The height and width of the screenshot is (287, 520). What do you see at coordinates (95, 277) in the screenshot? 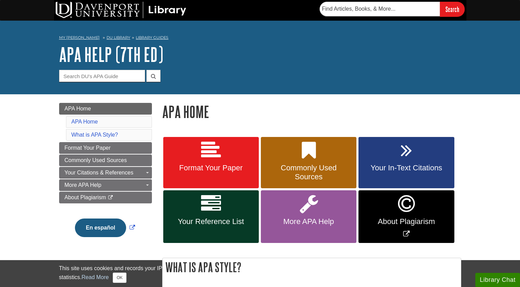
I see `a: Read More` at bounding box center [95, 277].